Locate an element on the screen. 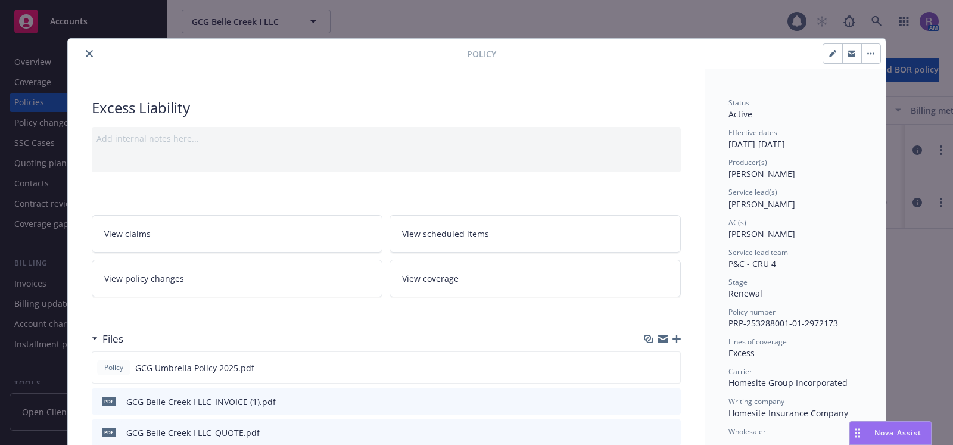 The height and width of the screenshot is (445, 953). span: Effective dates is located at coordinates (753, 132).